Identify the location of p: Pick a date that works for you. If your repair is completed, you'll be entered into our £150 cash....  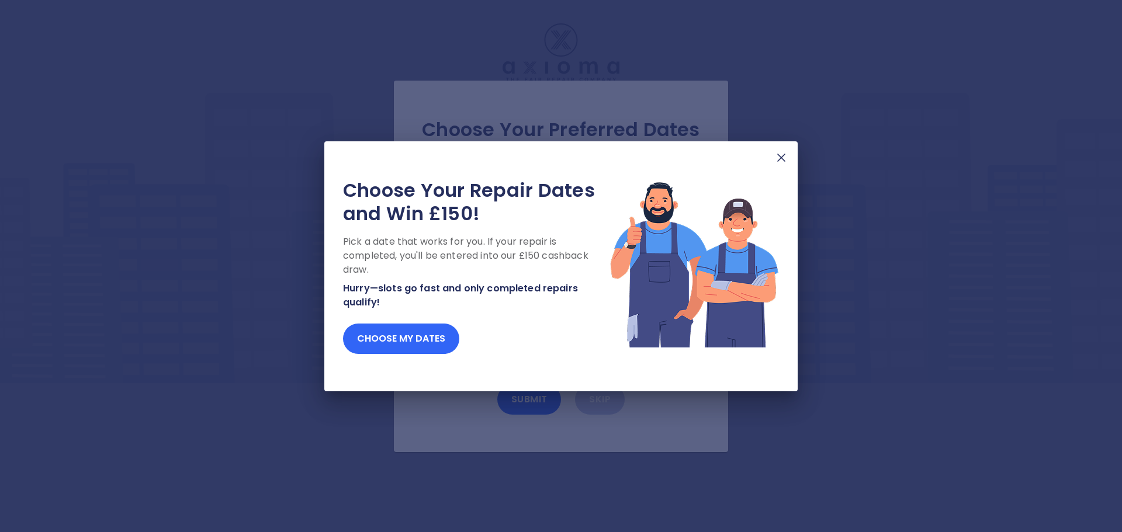
(476, 256).